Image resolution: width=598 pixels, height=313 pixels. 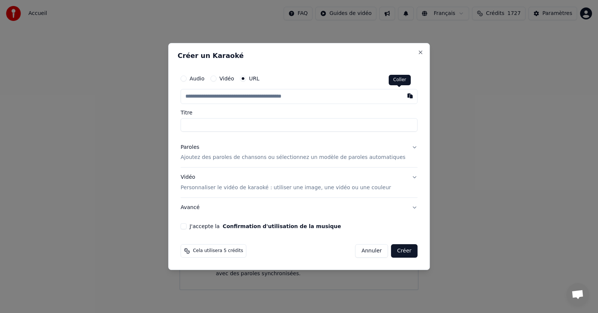 I want to click on p: Personnaliser le vidéo de karaoké : utiliser une image, une vidéo ou une couleur, so click(x=286, y=188).